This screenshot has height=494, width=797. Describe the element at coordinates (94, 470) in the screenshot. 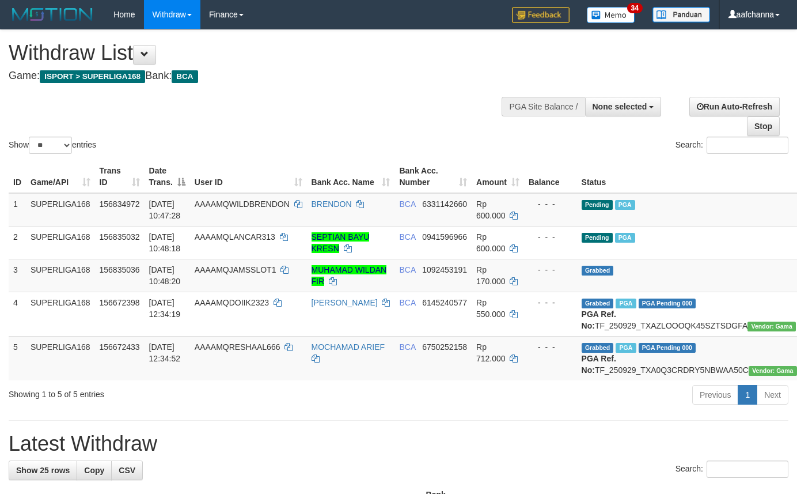

I see `a: Copy` at that location.